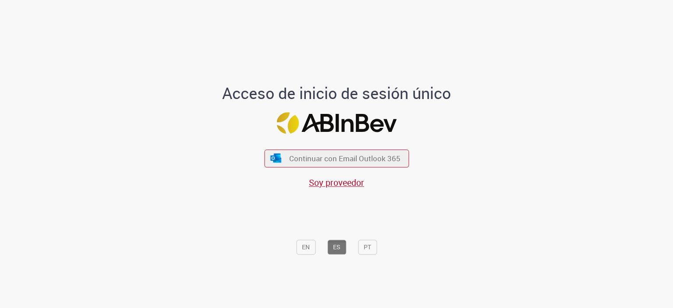 The height and width of the screenshot is (308, 673). What do you see at coordinates (345, 158) in the screenshot?
I see `span: Continuar con Email Outlook 365` at bounding box center [345, 158].